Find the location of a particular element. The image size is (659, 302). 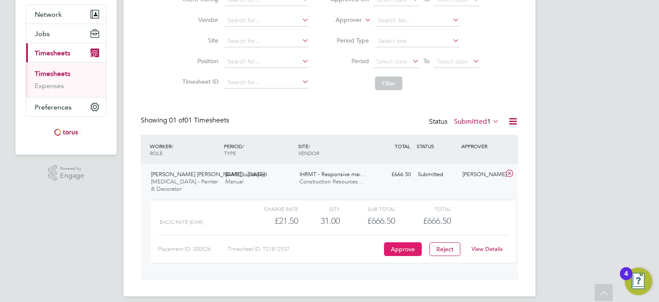

div: STATUS is located at coordinates (437, 146).